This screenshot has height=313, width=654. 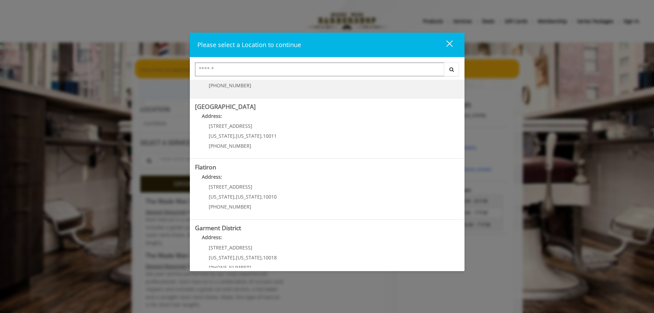 I want to click on input: Search Center, so click(x=320, y=69).